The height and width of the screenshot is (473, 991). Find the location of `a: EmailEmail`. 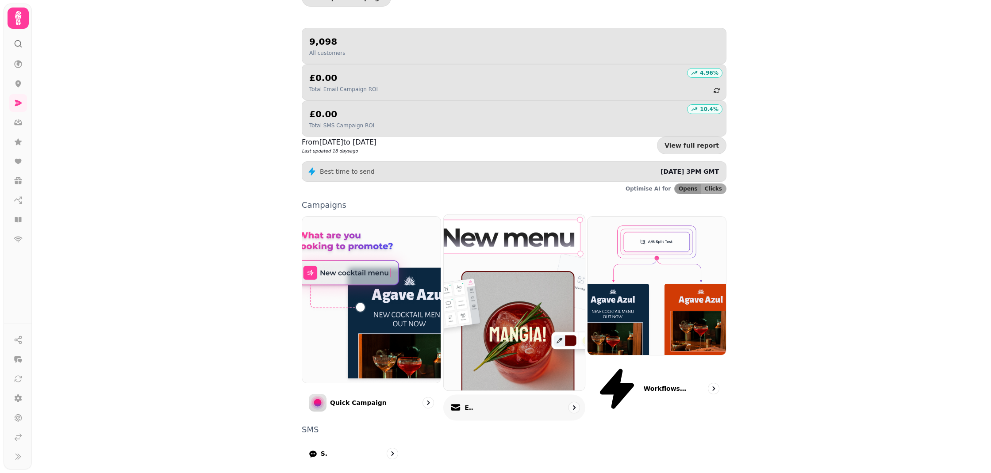

a: EmailEmail is located at coordinates (514, 317).